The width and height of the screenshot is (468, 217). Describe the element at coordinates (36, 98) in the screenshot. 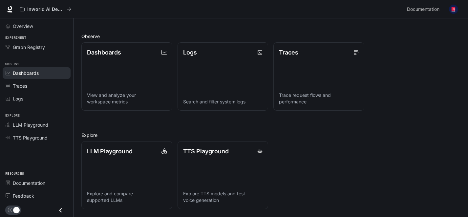

I see `a: Logs` at that location.